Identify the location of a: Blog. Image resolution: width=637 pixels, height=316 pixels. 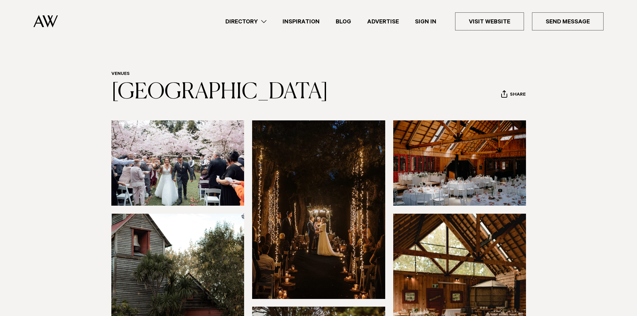
(343, 21).